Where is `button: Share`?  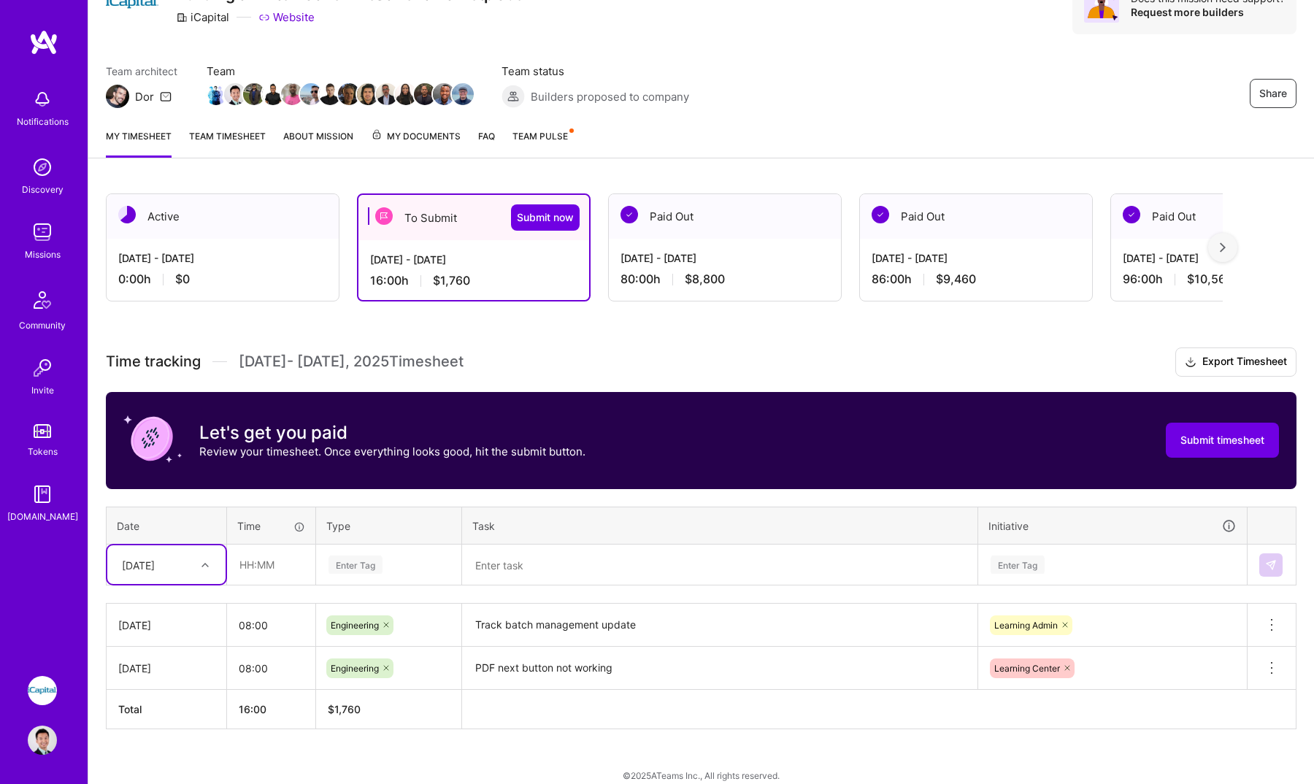
button: Share is located at coordinates (1274, 93).